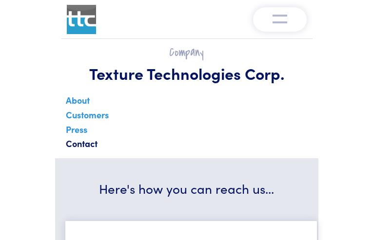 Image resolution: width=373 pixels, height=240 pixels. I want to click on h3: Here's how you can reach us..., so click(187, 189).